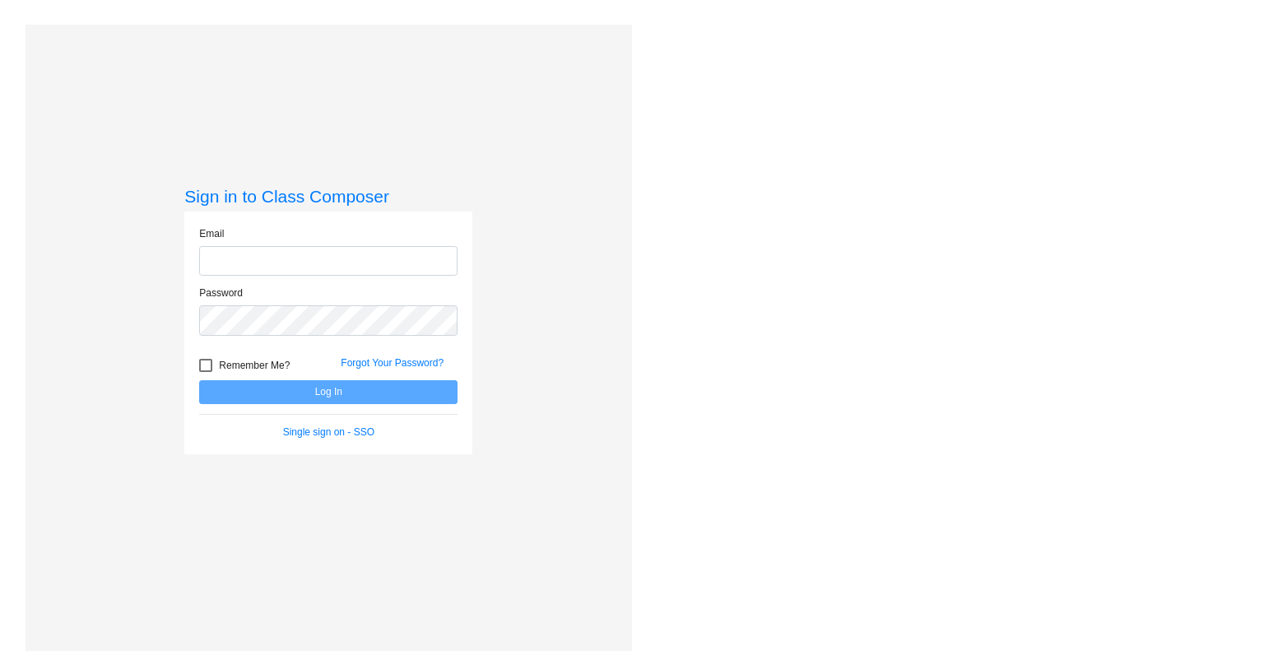 Image resolution: width=1264 pixels, height=651 pixels. Describe the element at coordinates (392, 363) in the screenshot. I see `a: Forgot Your Password?` at that location.